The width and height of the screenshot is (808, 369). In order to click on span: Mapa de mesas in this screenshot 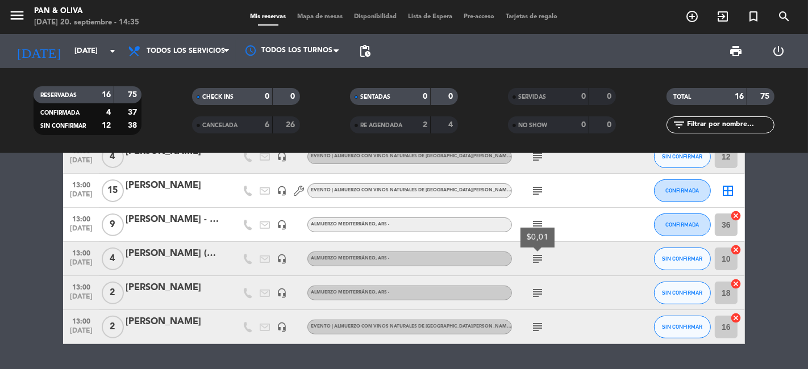, I will do `click(321, 16)`.